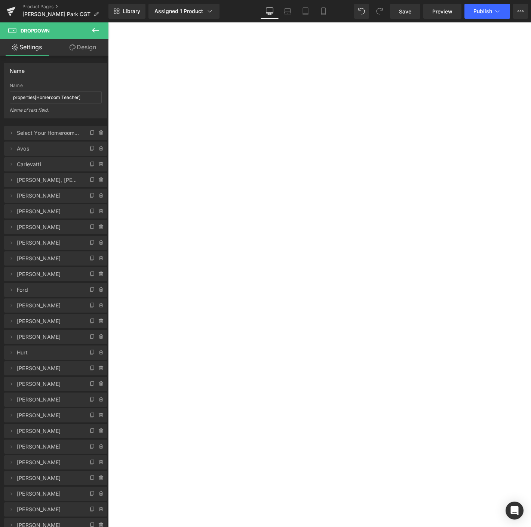  I want to click on a: Mobile, so click(323, 11).